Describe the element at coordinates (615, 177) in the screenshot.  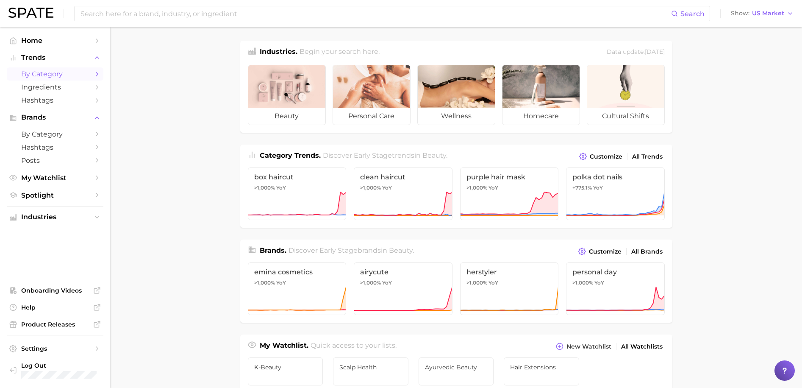
I see `span: polka dot nails` at that location.